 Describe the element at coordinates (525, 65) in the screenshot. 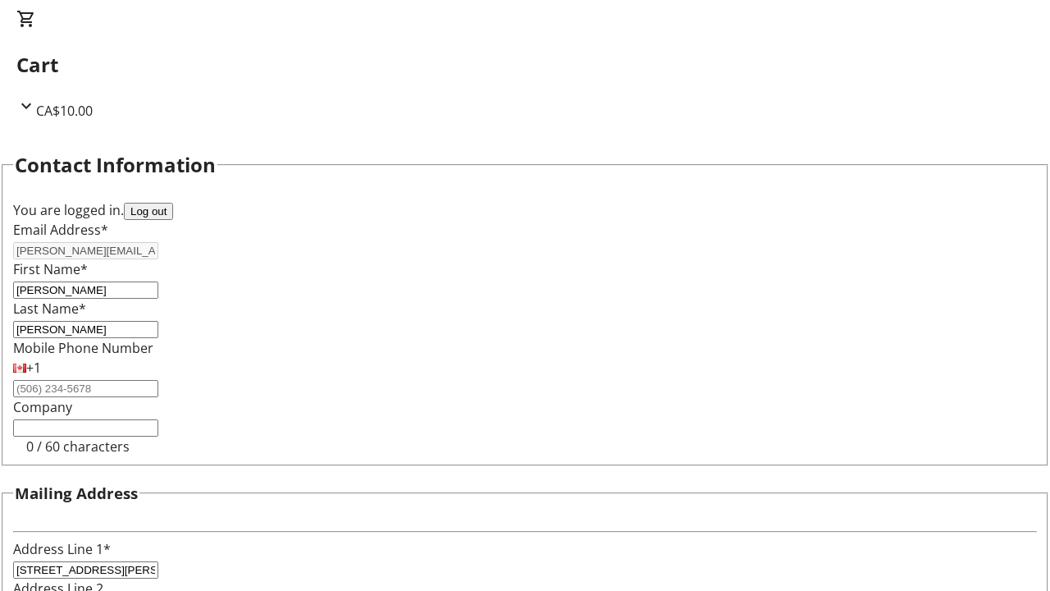

I see `div: CartCA$10.00` at that location.